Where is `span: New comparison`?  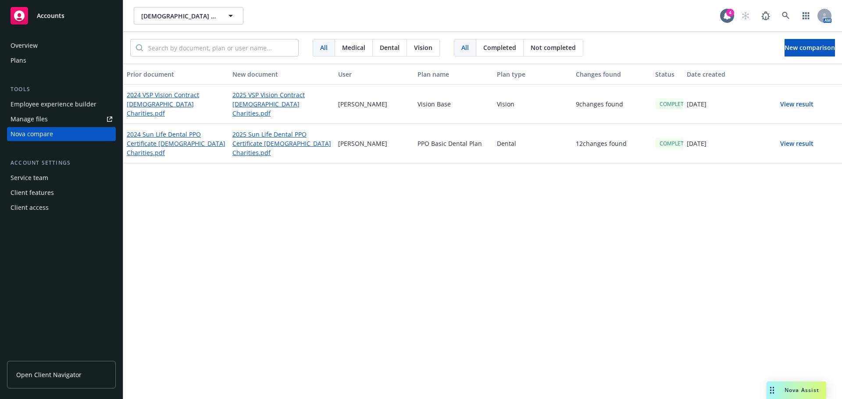
span: New comparison is located at coordinates (809, 47).